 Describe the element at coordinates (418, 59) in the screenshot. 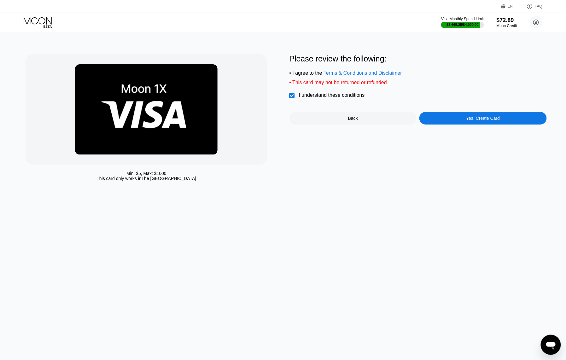

I see `div: Please review the following:` at that location.